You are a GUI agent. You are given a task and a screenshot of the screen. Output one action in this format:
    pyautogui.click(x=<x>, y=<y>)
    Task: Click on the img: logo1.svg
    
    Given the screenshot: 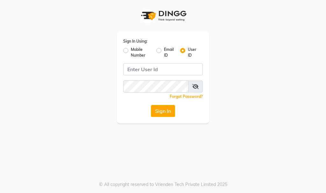 What is the action you would take?
    pyautogui.click(x=163, y=16)
    